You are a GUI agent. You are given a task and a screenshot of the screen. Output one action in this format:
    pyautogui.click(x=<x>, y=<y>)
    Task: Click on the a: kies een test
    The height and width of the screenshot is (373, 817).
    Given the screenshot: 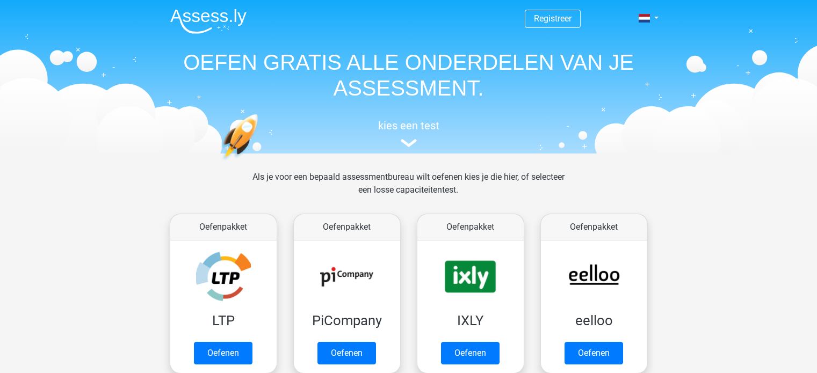 What is the action you would take?
    pyautogui.click(x=409, y=133)
    